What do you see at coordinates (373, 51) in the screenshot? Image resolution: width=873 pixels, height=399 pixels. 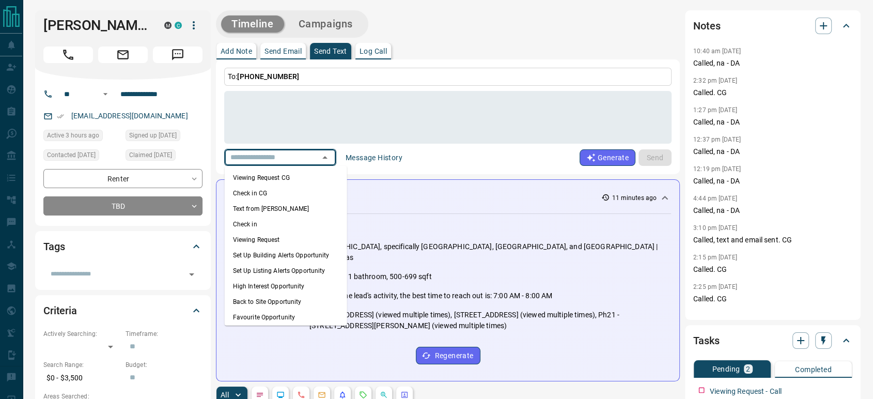 I see `p: Log Call` at bounding box center [373, 51].